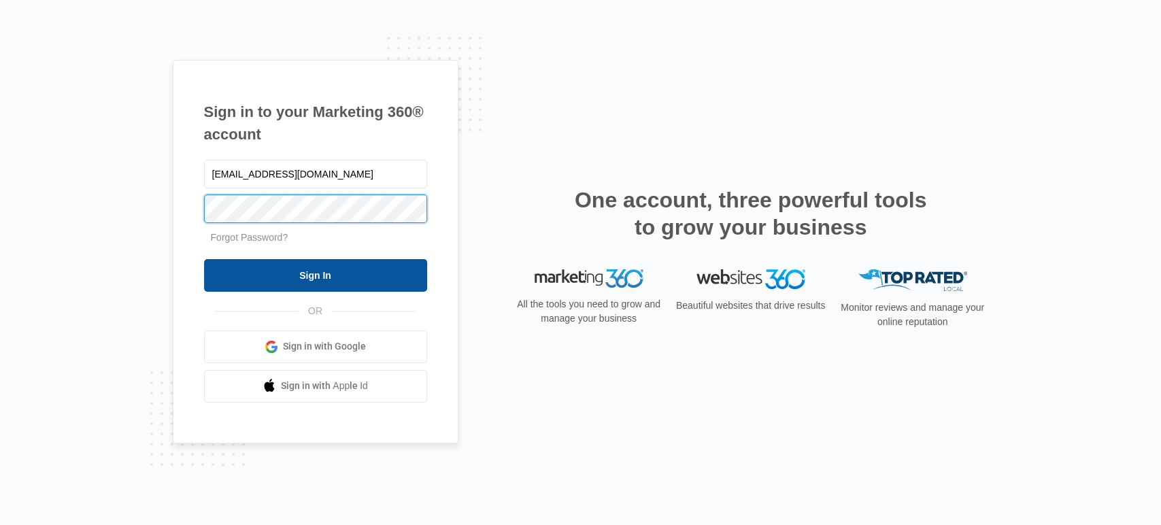 This screenshot has width=1161, height=525. Describe the element at coordinates (589, 311) in the screenshot. I see `p: All the tools you need to grow and manage your business` at that location.